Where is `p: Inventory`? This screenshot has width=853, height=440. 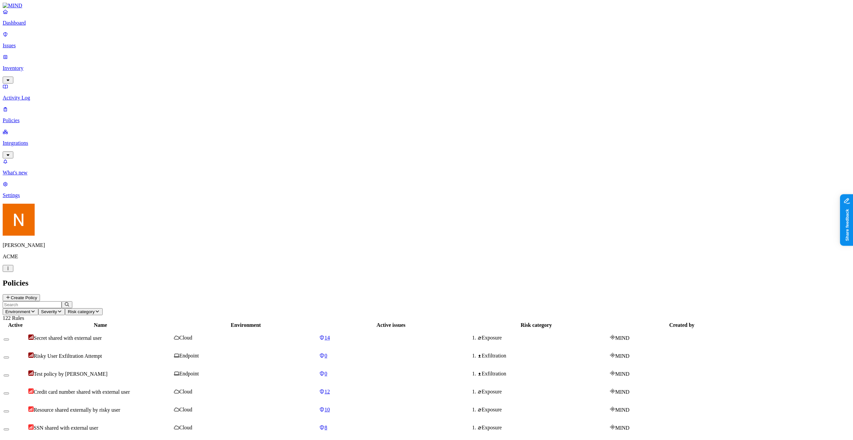 p: Inventory is located at coordinates (426, 68).